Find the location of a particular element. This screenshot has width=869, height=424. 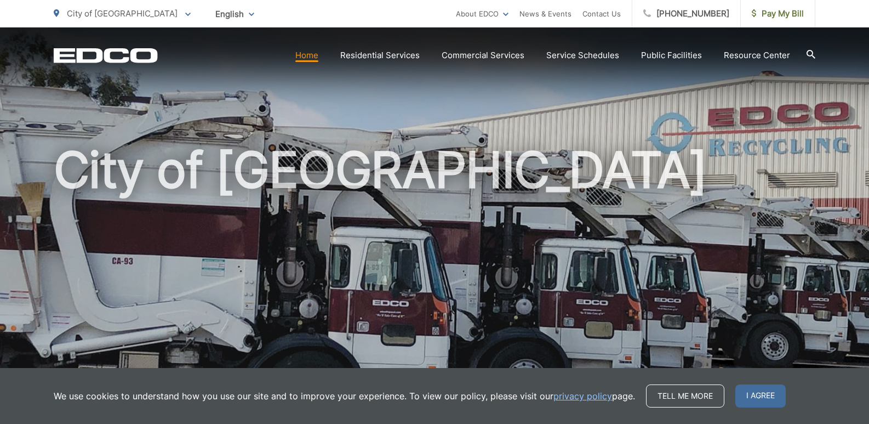

a: Home is located at coordinates (307, 55).